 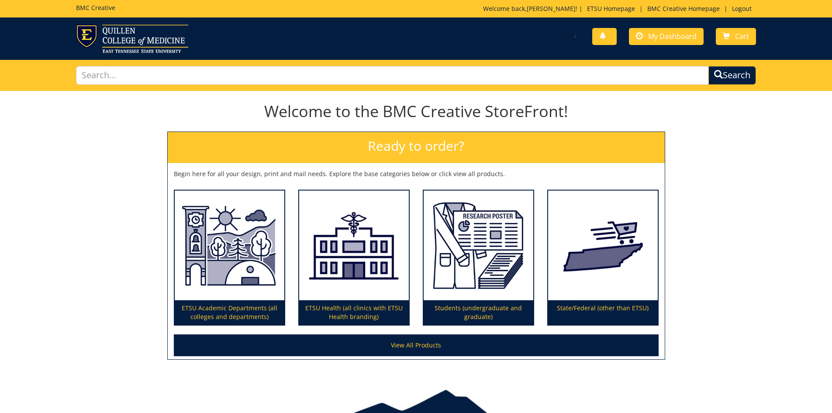 I want to click on a: My Dashboard, so click(x=666, y=36).